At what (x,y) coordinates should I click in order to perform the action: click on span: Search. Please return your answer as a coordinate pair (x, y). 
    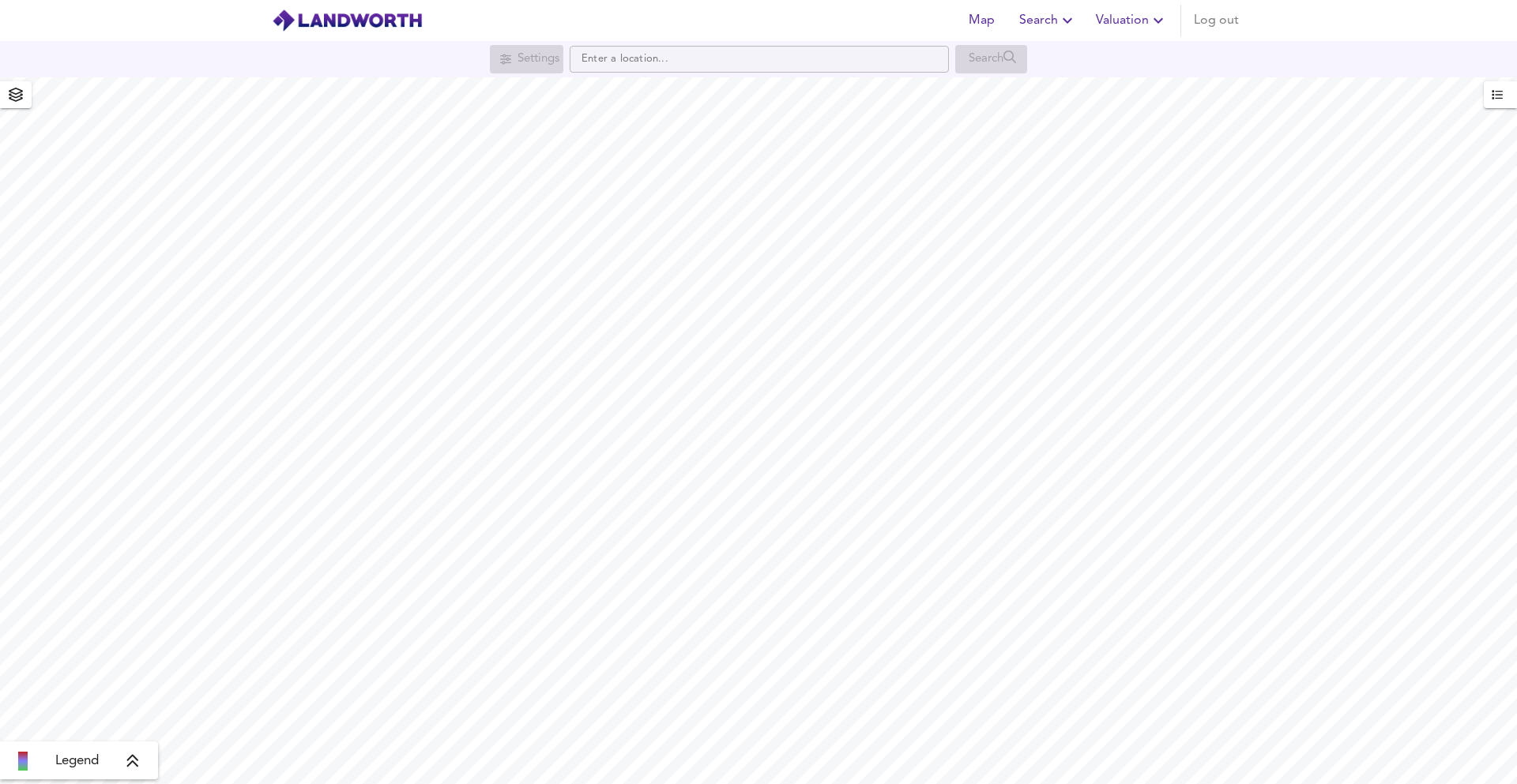
    Looking at the image, I should click on (1047, 21).